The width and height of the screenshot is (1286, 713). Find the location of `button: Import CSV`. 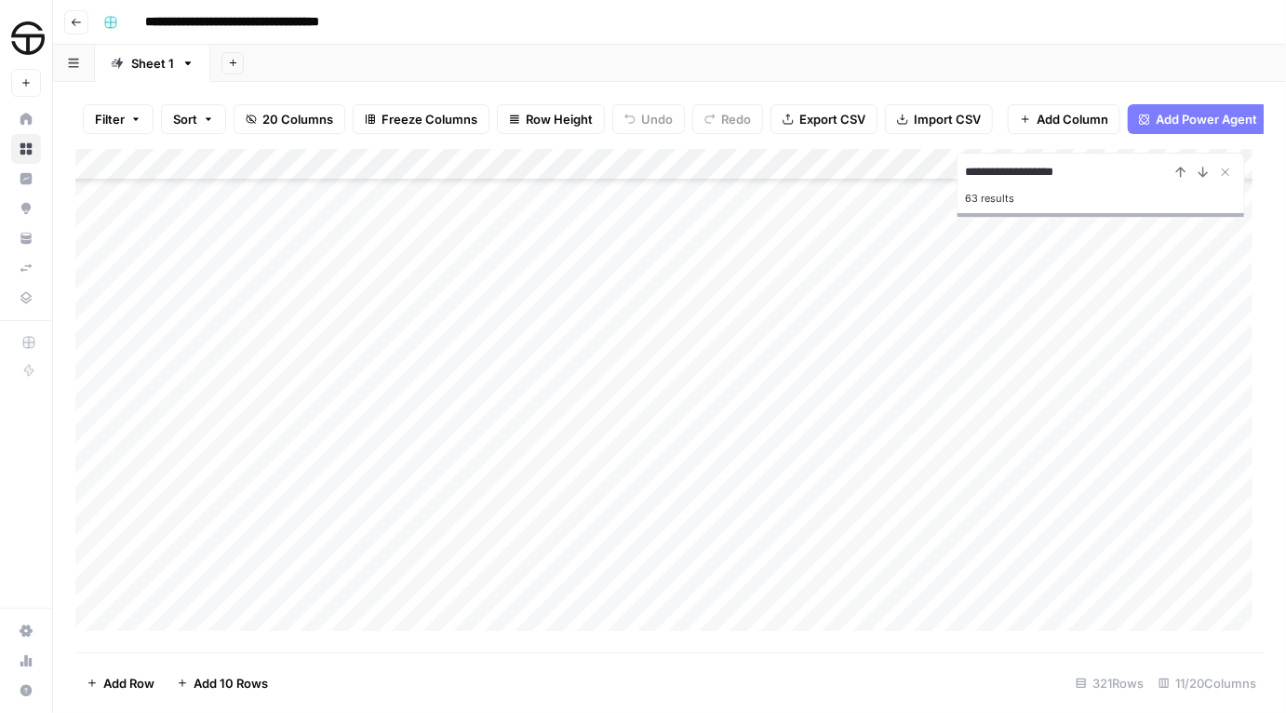

button: Import CSV is located at coordinates (939, 119).